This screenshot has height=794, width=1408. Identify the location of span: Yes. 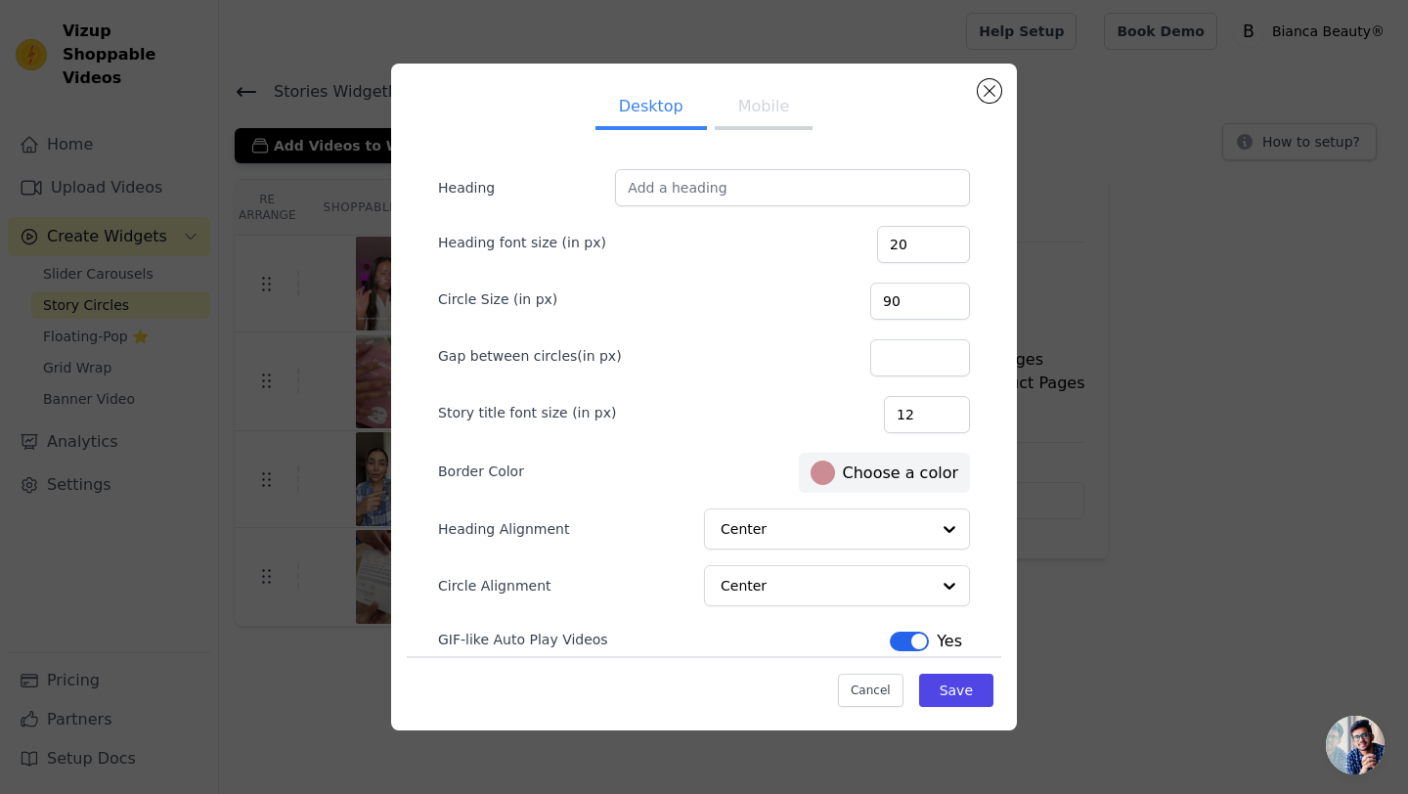
(949, 641).